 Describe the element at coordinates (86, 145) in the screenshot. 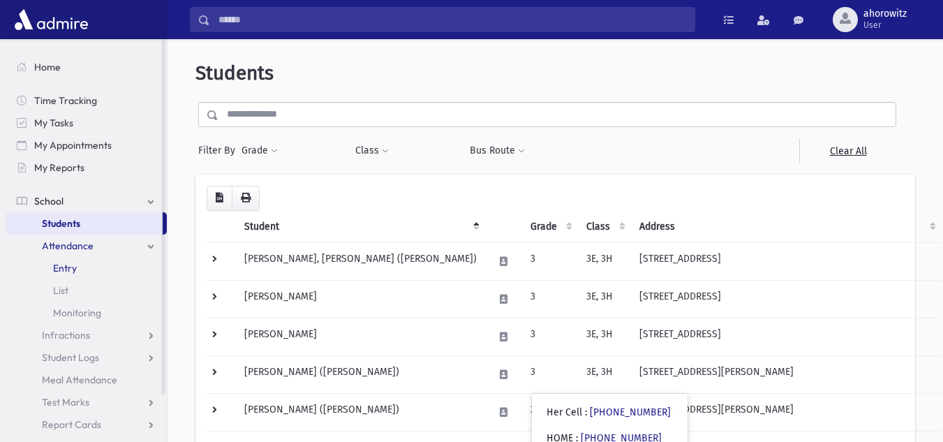

I see `a: My Appointments` at that location.